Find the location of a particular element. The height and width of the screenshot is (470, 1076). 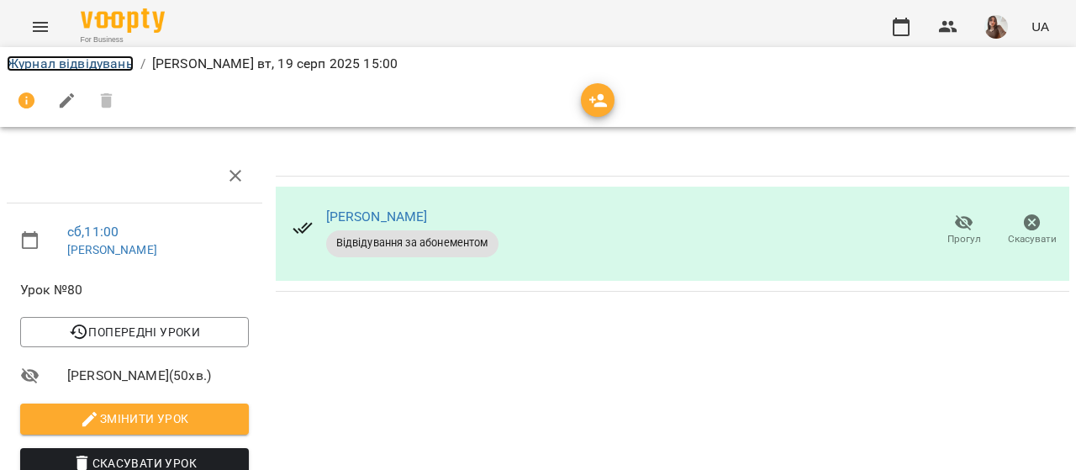

button: UA is located at coordinates (1040, 26).